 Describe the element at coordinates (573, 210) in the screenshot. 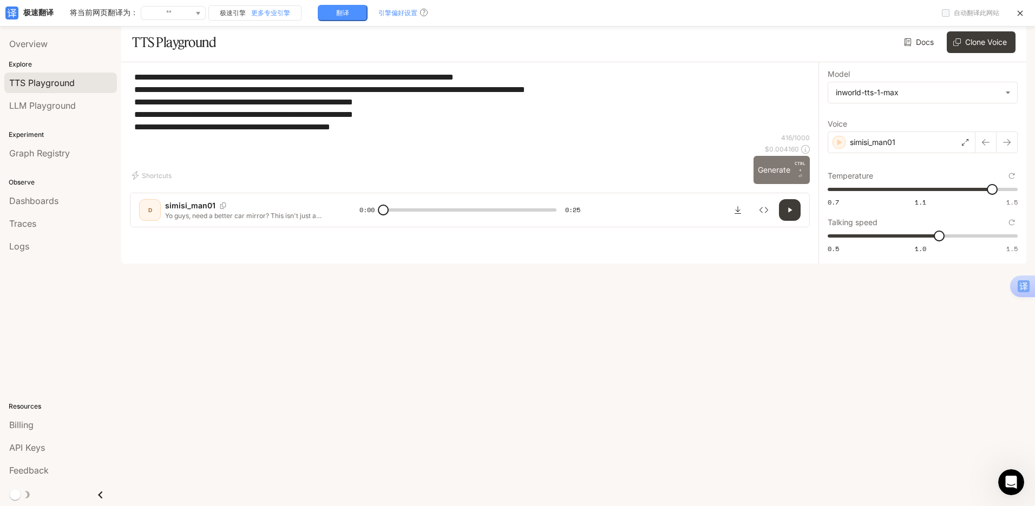

I see `span: 0:25` at that location.